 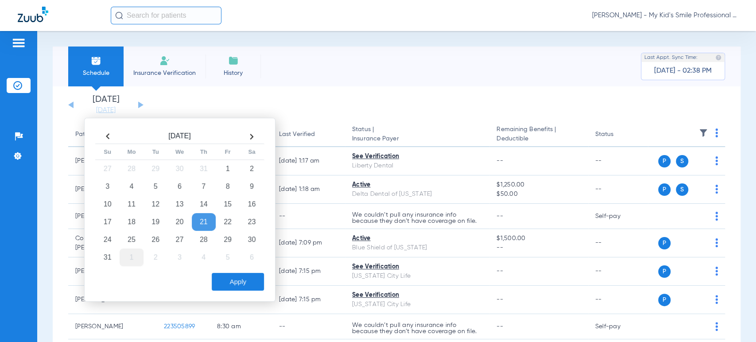 I want to click on th: Status |, so click(x=417, y=135).